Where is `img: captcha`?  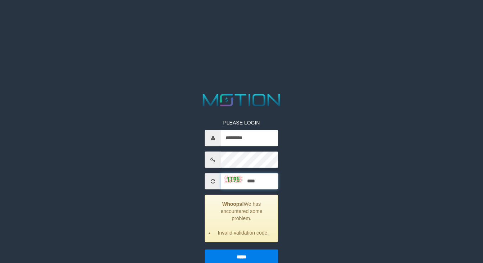
img: captcha is located at coordinates (234, 179).